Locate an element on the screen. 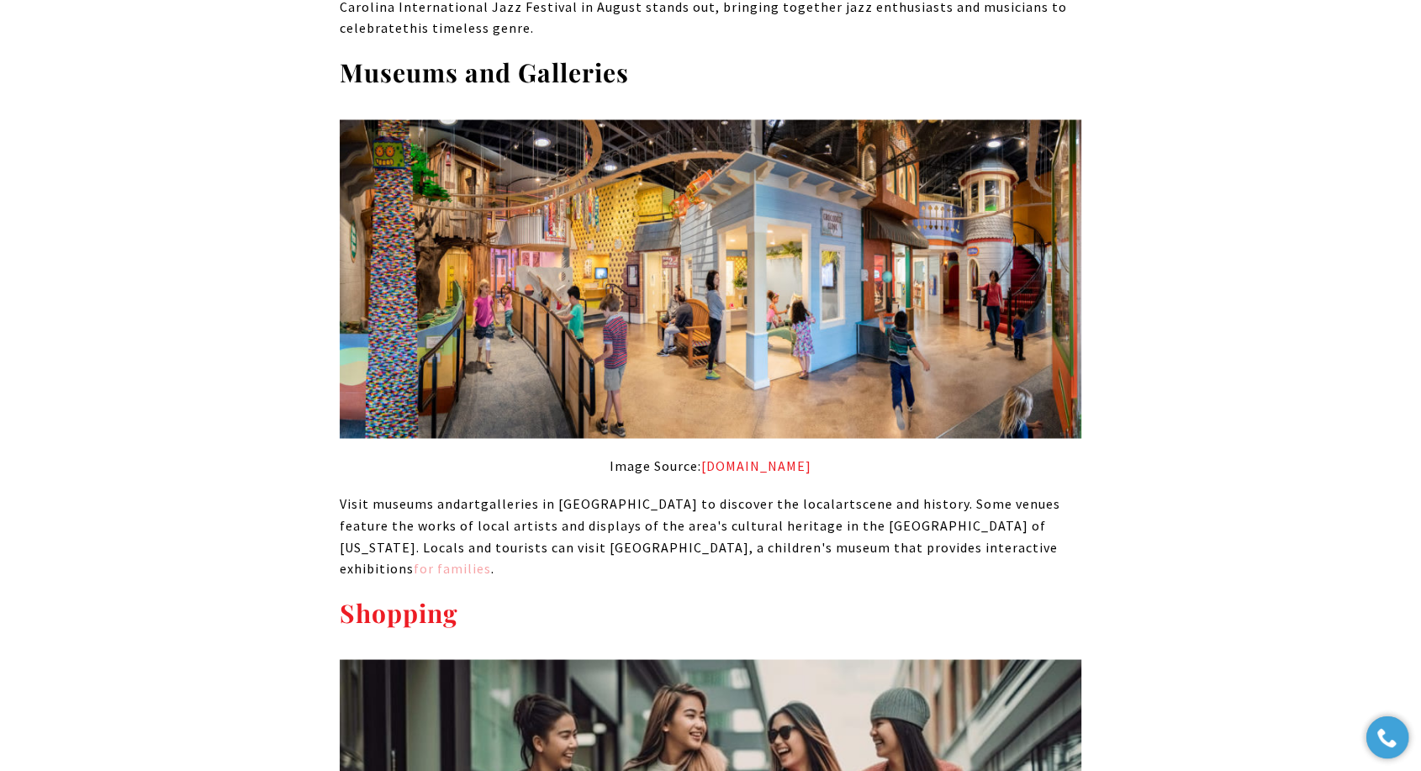 Image resolution: width=1421 pixels, height=771 pixels. span: for families is located at coordinates (452, 568).